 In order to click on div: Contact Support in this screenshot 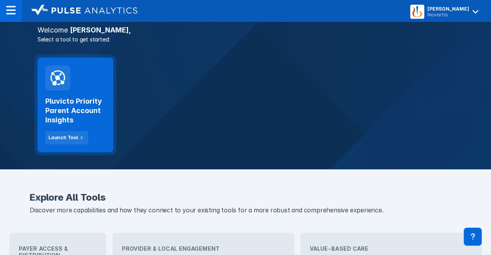, I will do `click(473, 237)`.